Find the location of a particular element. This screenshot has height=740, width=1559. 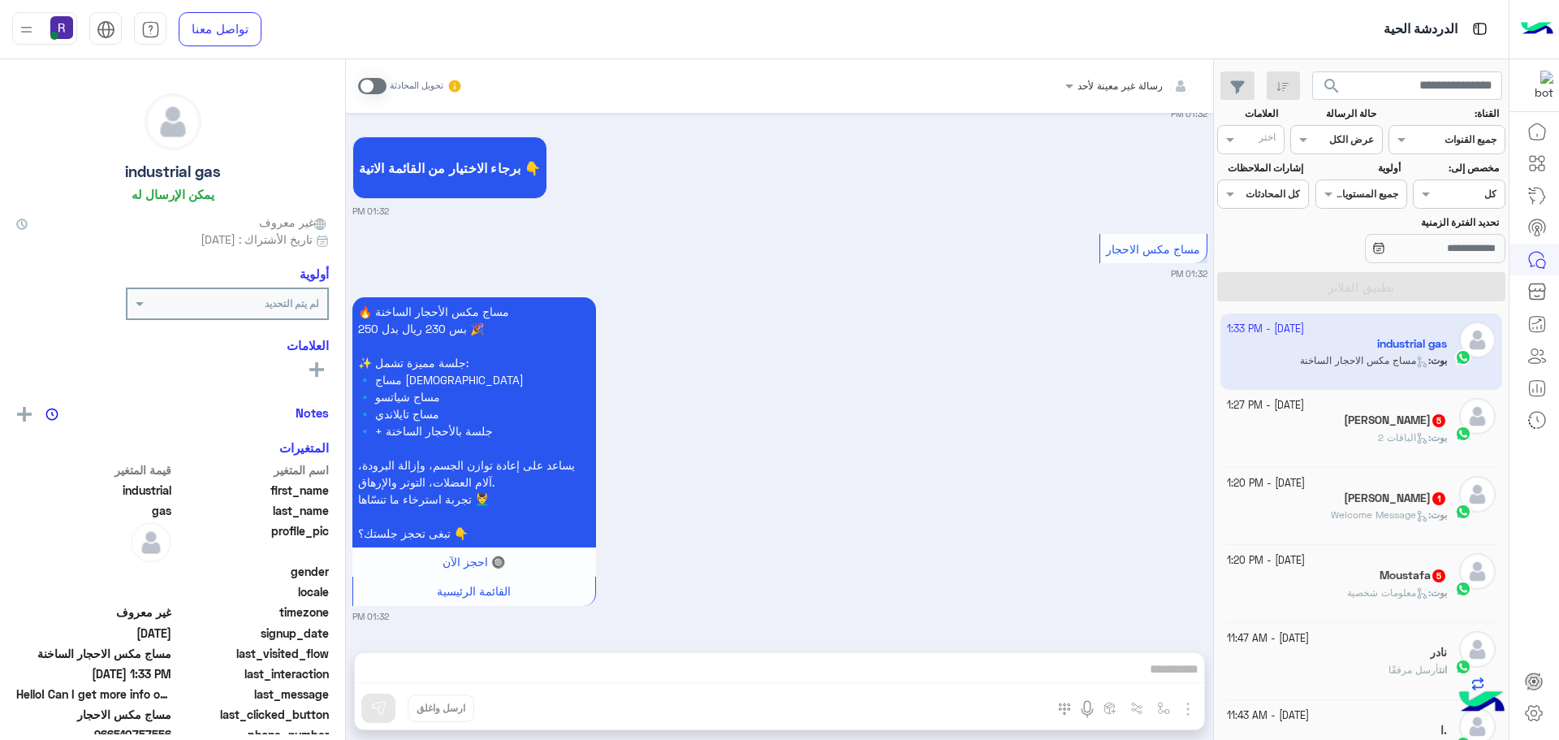

span: industrial is located at coordinates (93, 490).